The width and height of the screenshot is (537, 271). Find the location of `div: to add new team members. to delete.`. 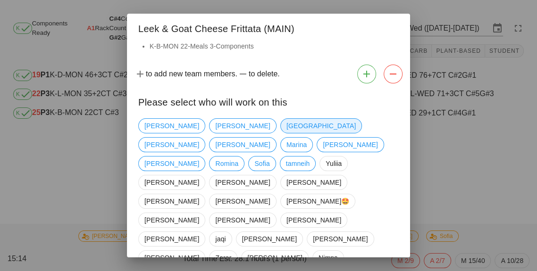

div: to add new team members. to delete. is located at coordinates (268, 74).